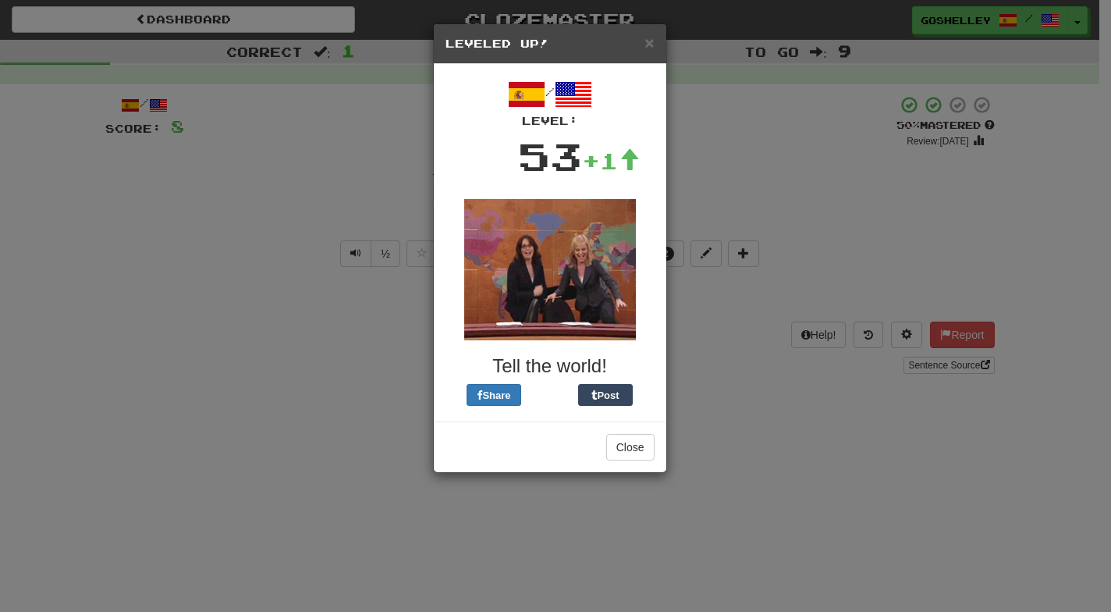 The image size is (1111, 612). I want to click on h5: Leveled Up!, so click(550, 44).